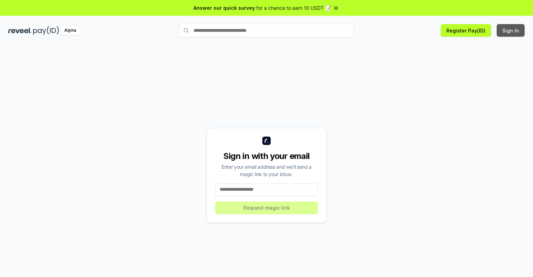 The width and height of the screenshot is (533, 277). I want to click on img: logo_small, so click(267, 141).